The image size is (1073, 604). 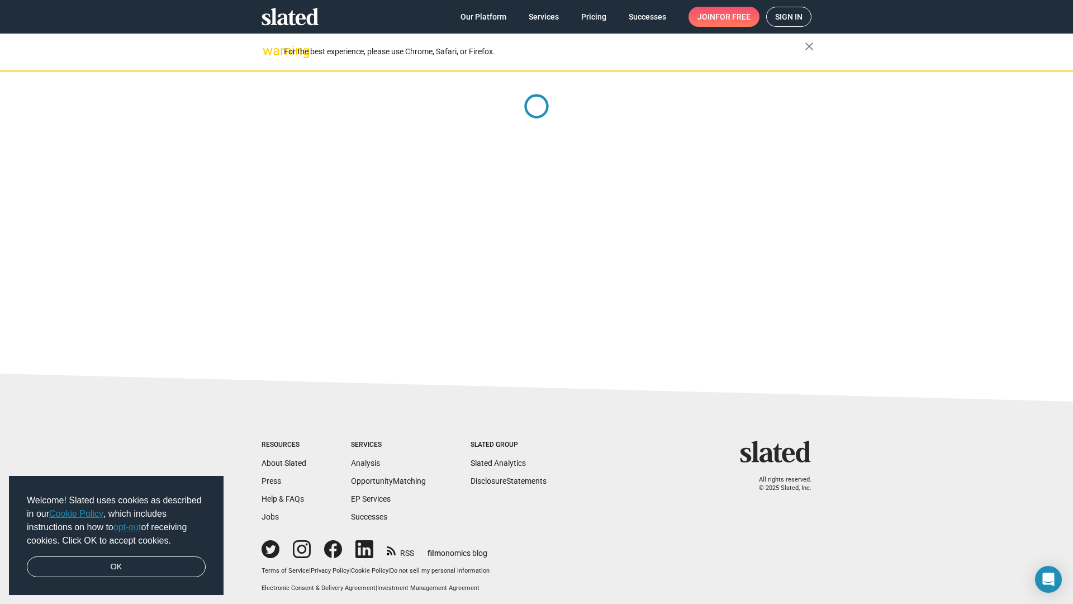 I want to click on span: Join, so click(x=724, y=17).